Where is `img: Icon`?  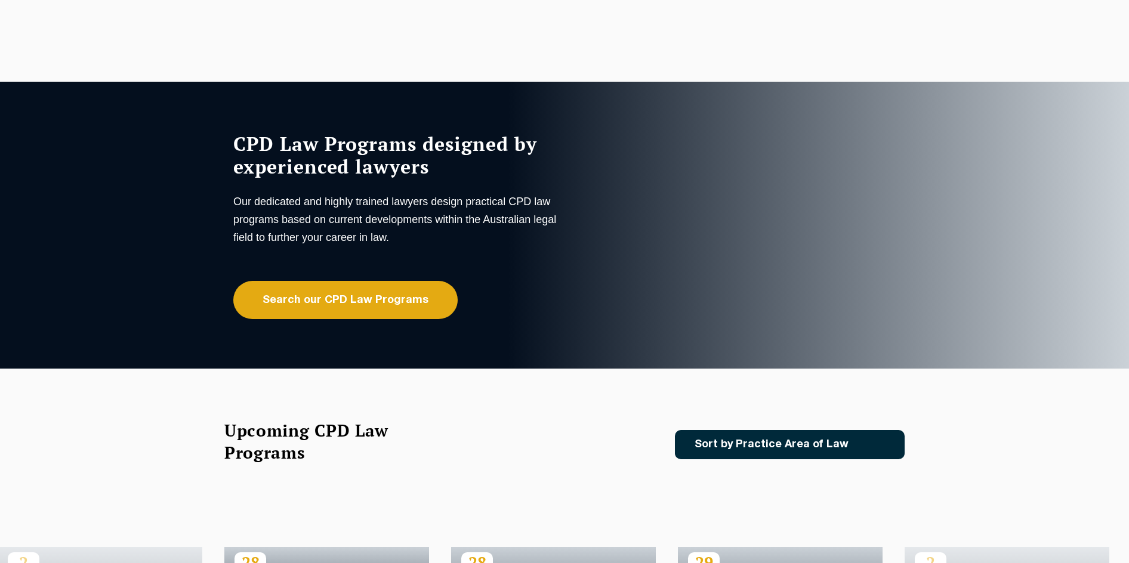
img: Icon is located at coordinates (874, 444).